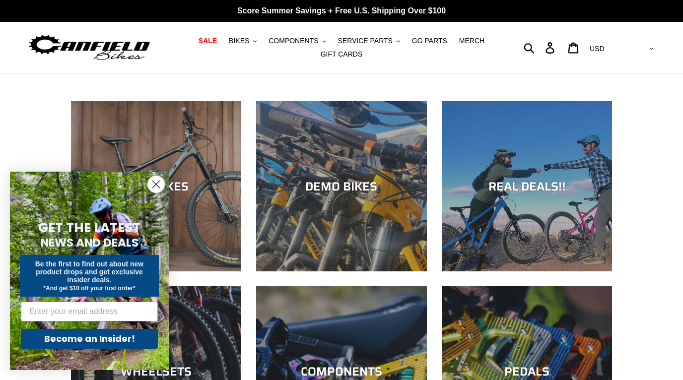 This screenshot has height=380, width=683. Describe the element at coordinates (89, 312) in the screenshot. I see `input: Enter your email address` at that location.